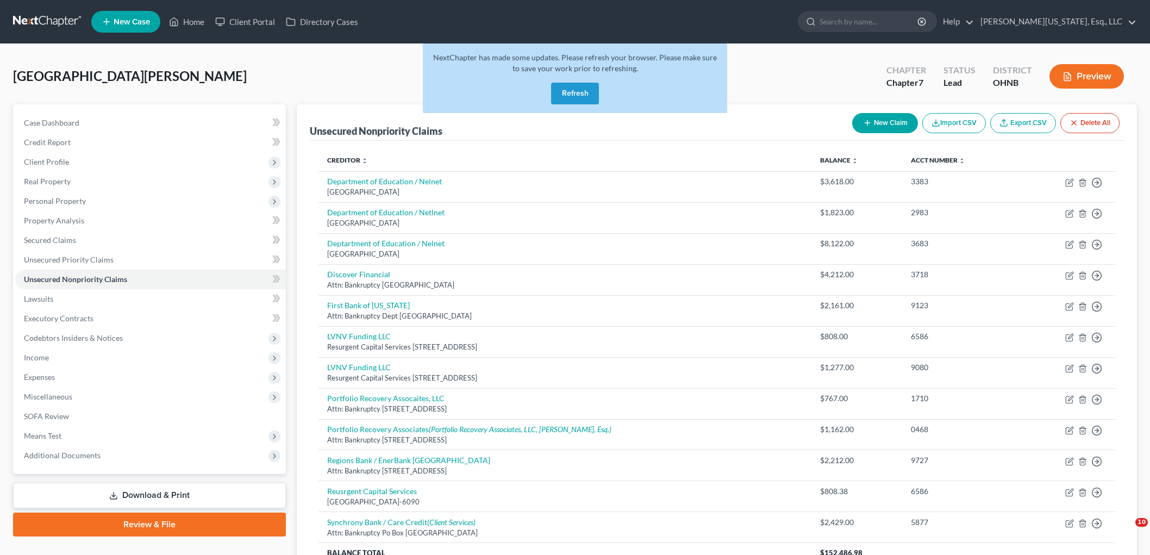  What do you see at coordinates (151, 240) in the screenshot?
I see `a: Secured Claims` at bounding box center [151, 240].